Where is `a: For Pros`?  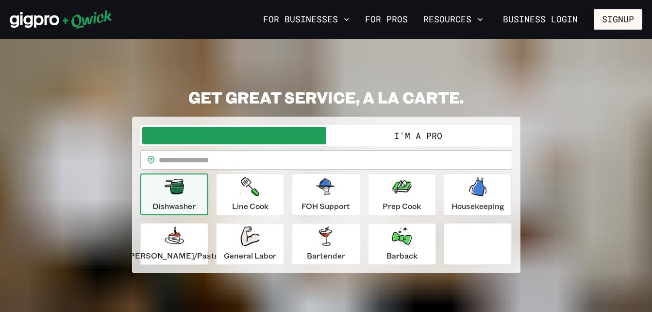
a: For Pros is located at coordinates (386, 19).